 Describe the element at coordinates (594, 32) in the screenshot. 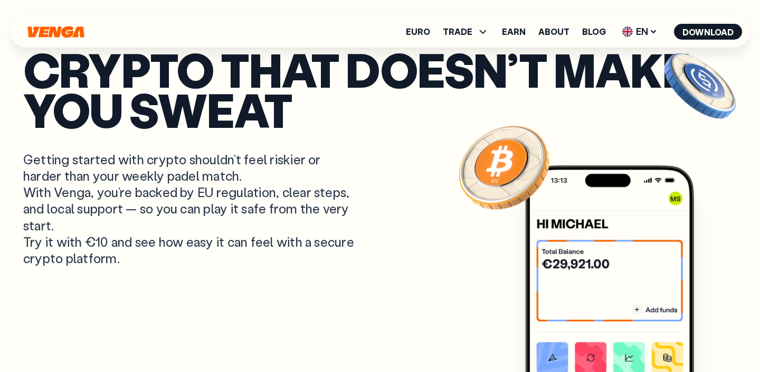

I see `a: Blog` at that location.